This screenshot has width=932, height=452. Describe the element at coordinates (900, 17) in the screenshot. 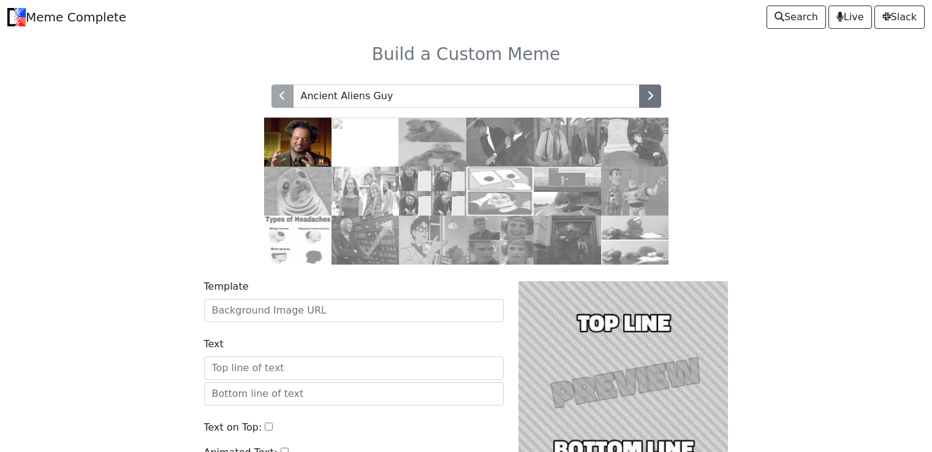

I see `span: Slack` at that location.